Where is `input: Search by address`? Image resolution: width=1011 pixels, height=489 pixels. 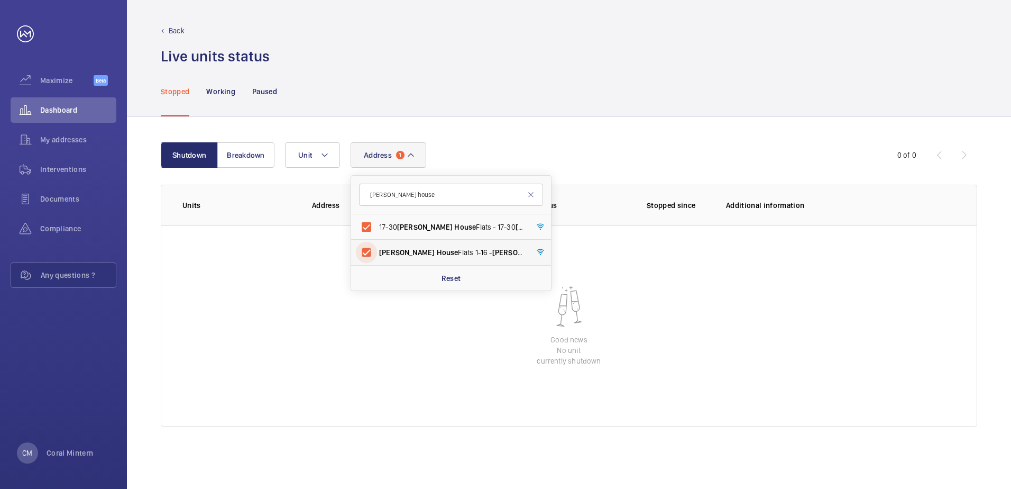
input: Search by address is located at coordinates (451, 195).